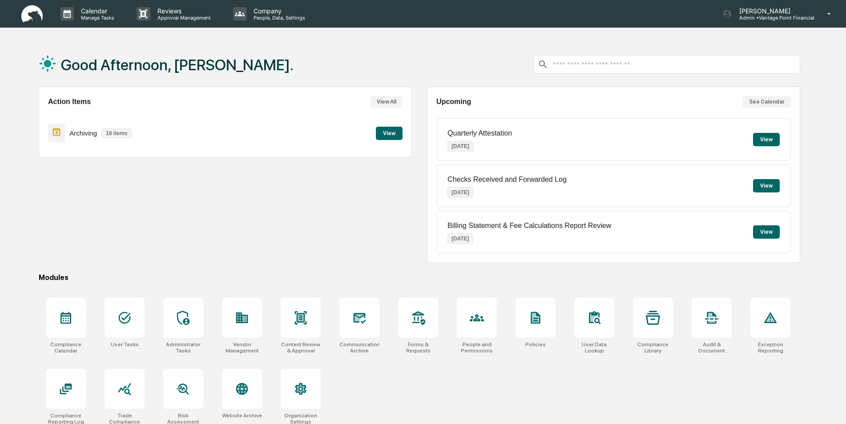 The image size is (846, 424). Describe the element at coordinates (773, 18) in the screenshot. I see `p: Admin • Vantage Point Financial` at that location.